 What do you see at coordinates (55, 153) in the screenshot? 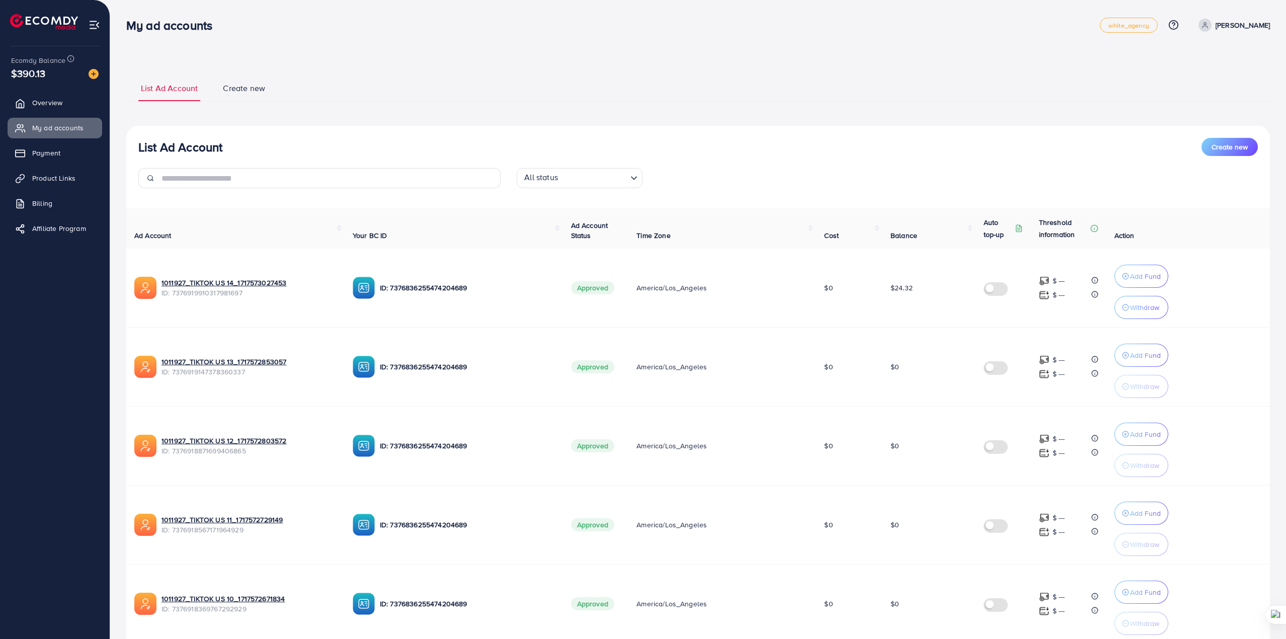
I see `a: Payment` at bounding box center [55, 153].